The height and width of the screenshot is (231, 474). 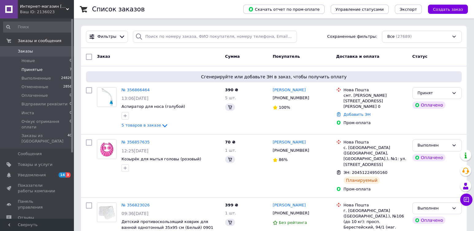 I want to click on a: Аспиратор для носа (голубой), so click(x=153, y=106).